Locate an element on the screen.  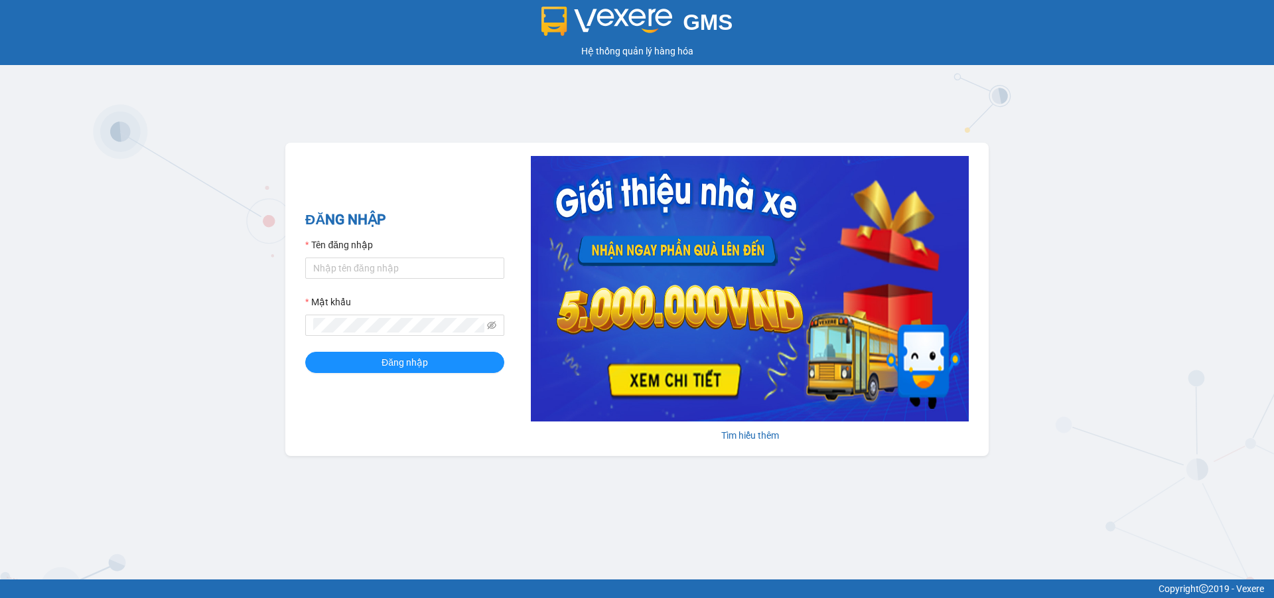
label: Tên đăng nhập is located at coordinates (339, 245).